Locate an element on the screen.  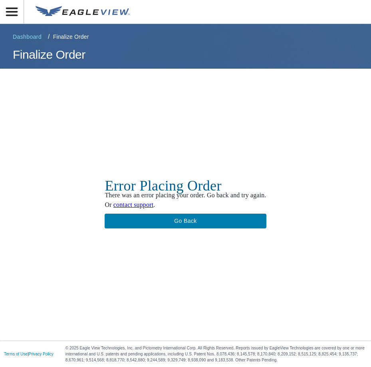
p: There was an error placing your order. Go back and try again. is located at coordinates (185, 195).